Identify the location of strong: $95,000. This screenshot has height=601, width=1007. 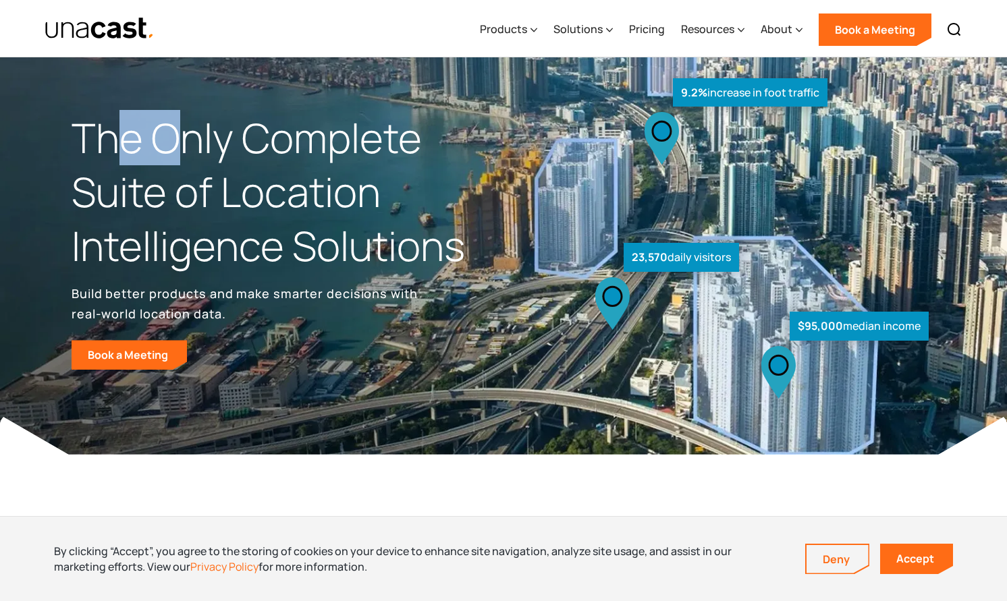
(820, 326).